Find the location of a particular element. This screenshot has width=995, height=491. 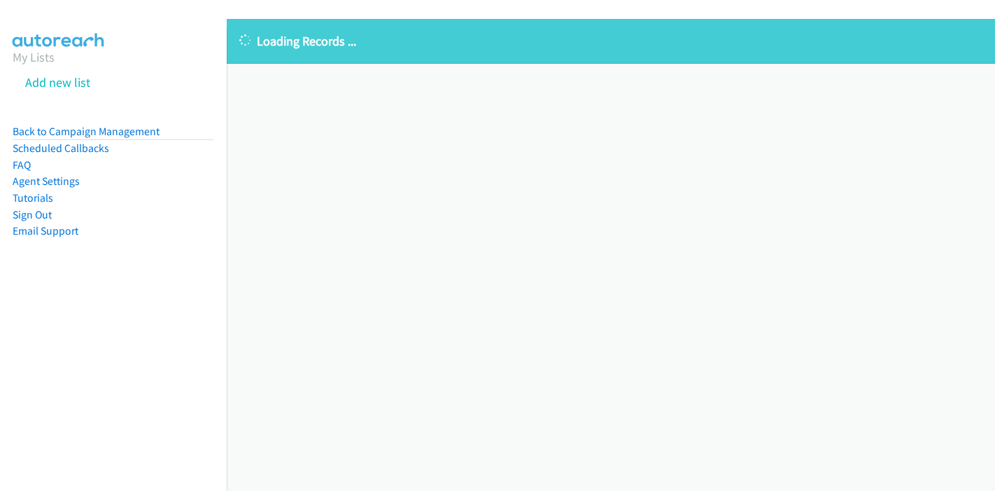

a: FAQ is located at coordinates (22, 164).